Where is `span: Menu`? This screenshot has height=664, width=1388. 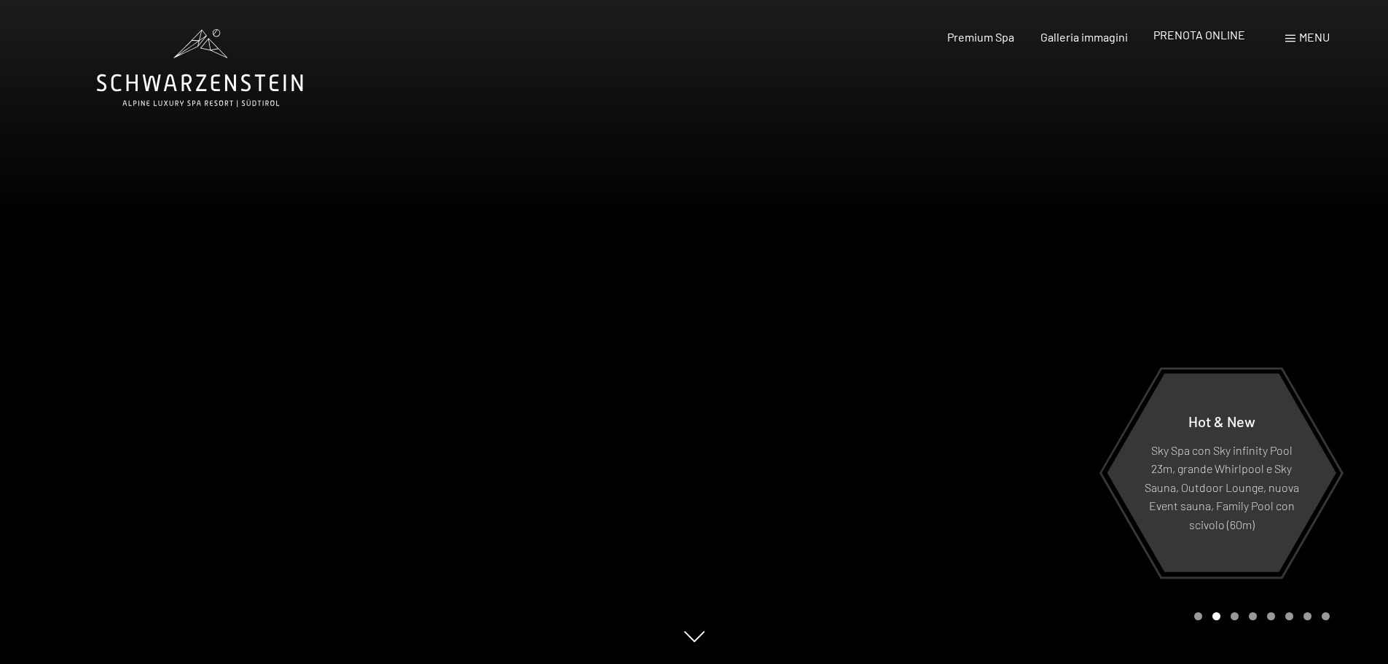 span: Menu is located at coordinates (1315, 36).